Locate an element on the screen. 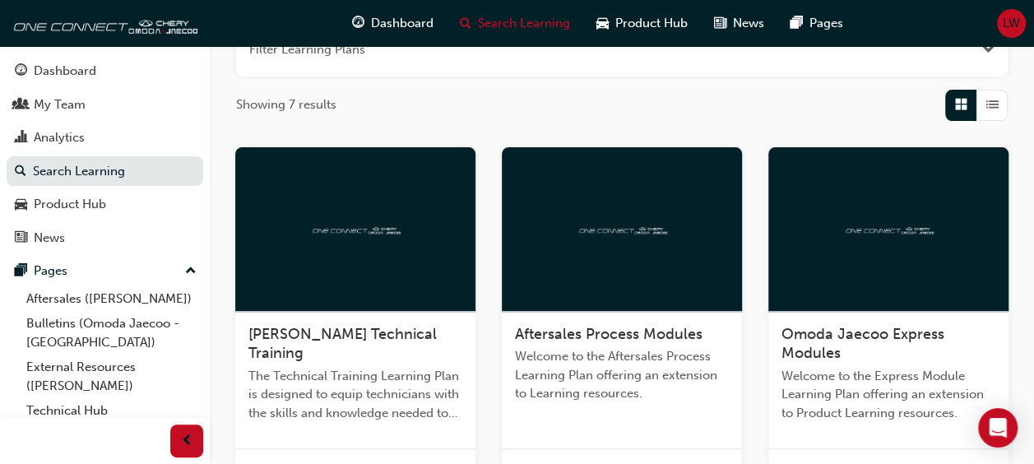 The height and width of the screenshot is (464, 1034). span: The Technical Training Learning Plan is designed to equip technicians with the skills and knowled... is located at coordinates (355, 395).